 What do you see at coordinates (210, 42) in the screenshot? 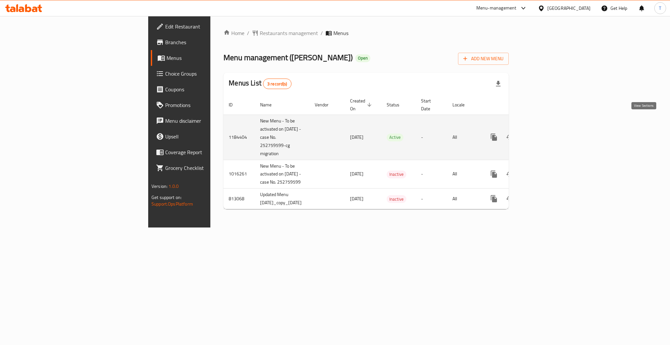
I see `span: Branches` at bounding box center [210, 42].